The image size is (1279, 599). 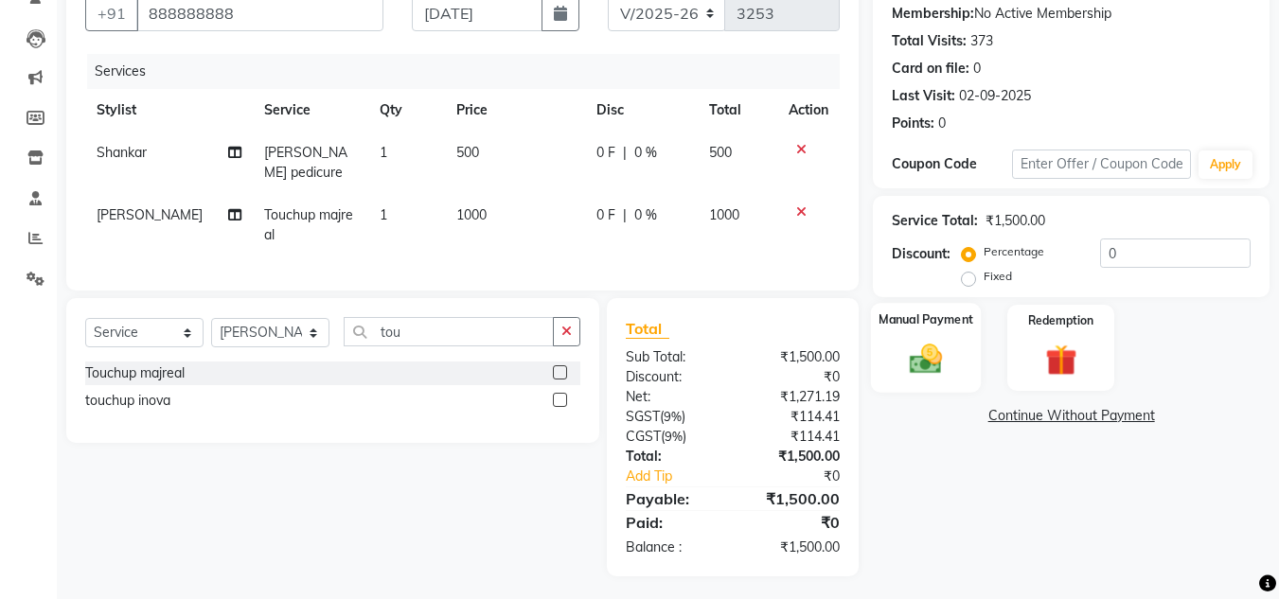 What do you see at coordinates (672, 397) in the screenshot?
I see `div: Net:` at bounding box center [672, 397].